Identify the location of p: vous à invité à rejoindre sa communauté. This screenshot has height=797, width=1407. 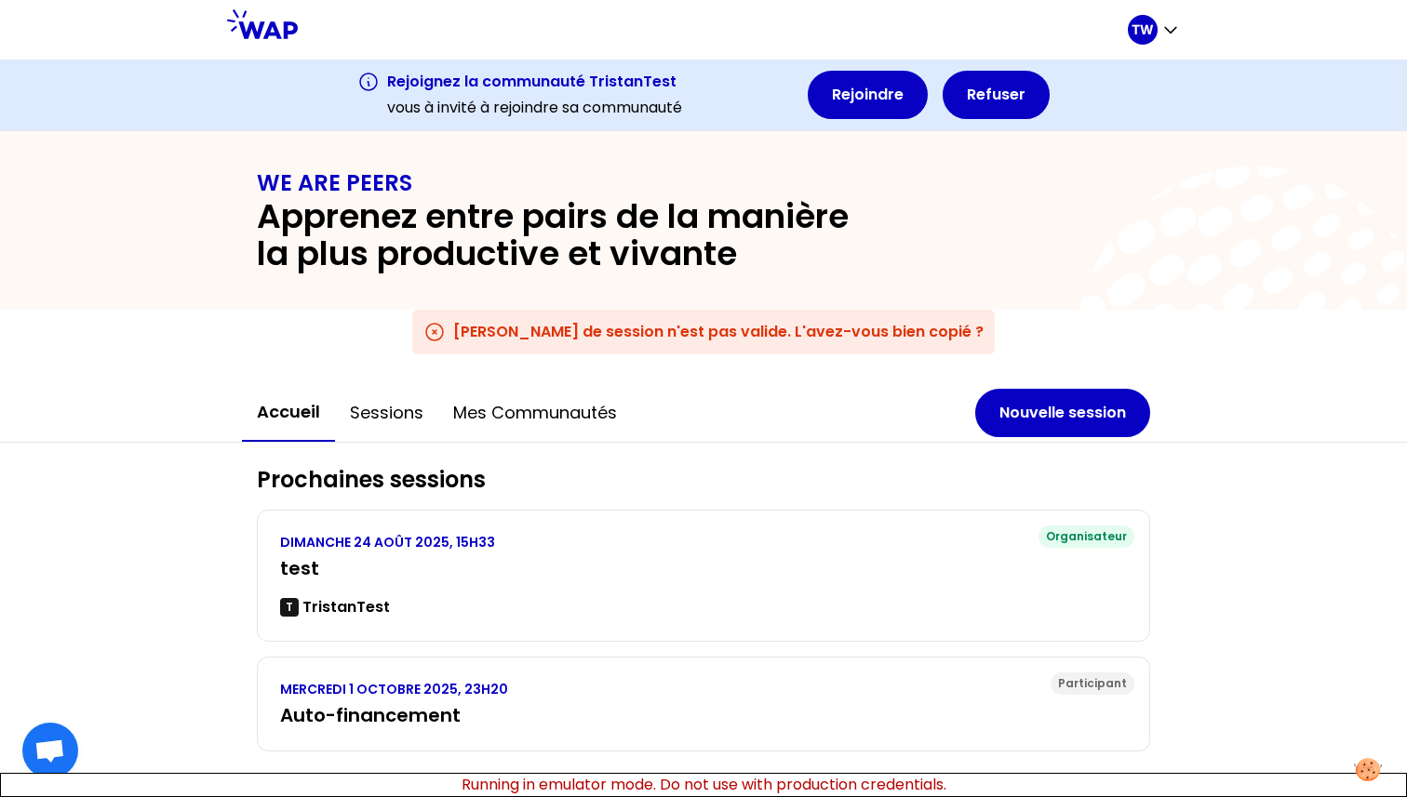
(534, 108).